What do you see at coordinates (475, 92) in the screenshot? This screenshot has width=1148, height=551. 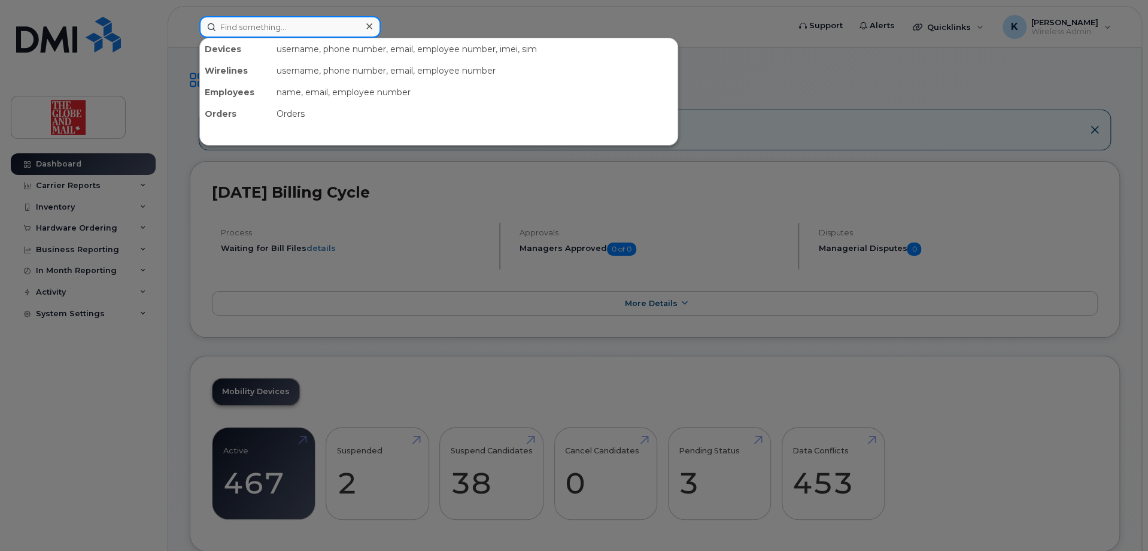 I see `div: name, email, employee number` at bounding box center [475, 92].